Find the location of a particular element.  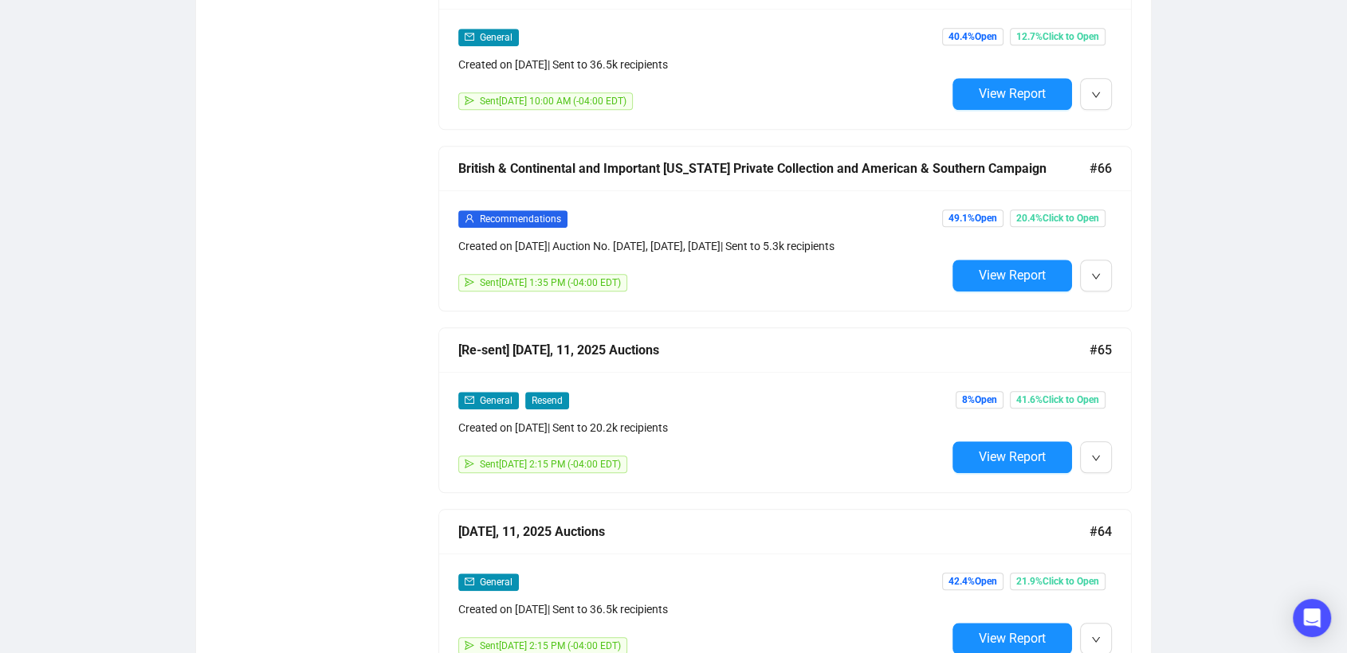

div: Open Intercom Messenger is located at coordinates (1311, 618).